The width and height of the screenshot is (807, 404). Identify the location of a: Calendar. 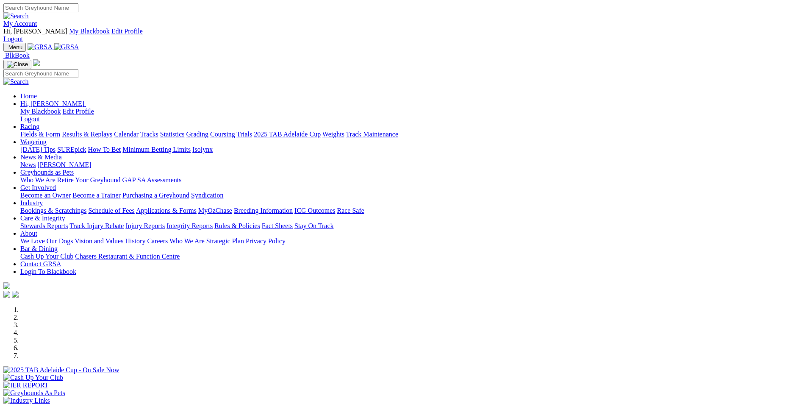
(126, 134).